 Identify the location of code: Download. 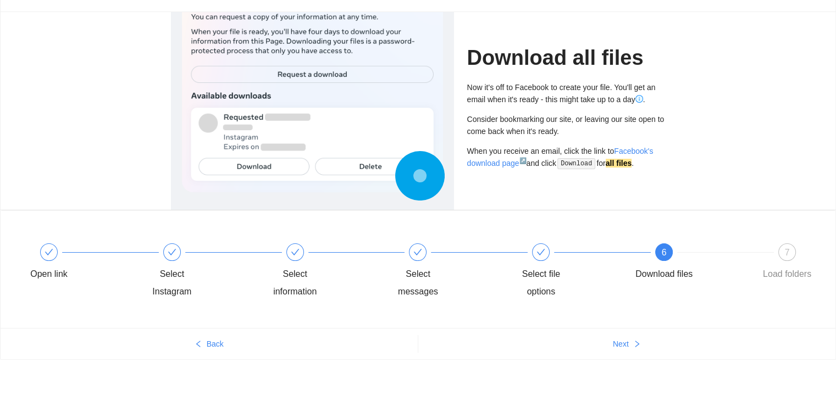
(576, 164).